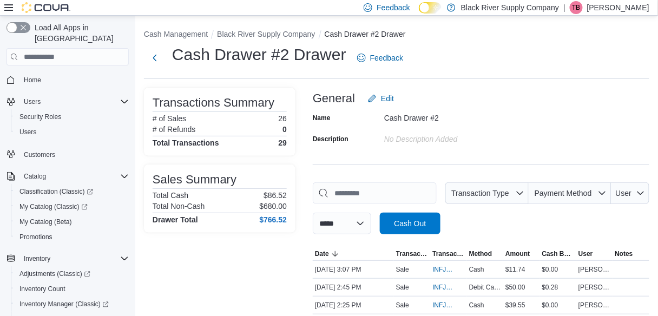 Image resolution: width=658 pixels, height=316 pixels. I want to click on button: My Catalog (Beta), so click(72, 222).